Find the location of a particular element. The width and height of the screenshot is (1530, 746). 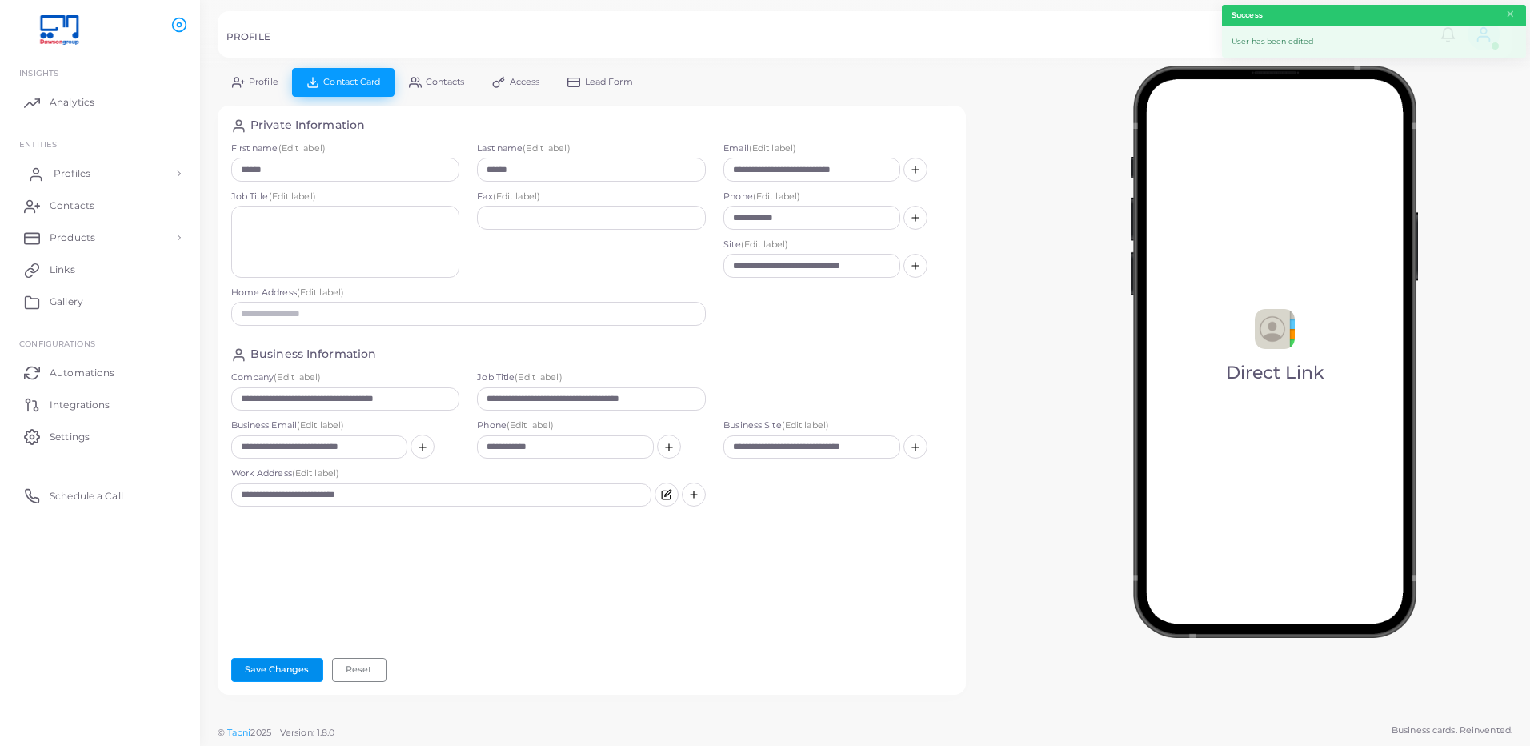

span: 2025 is located at coordinates (260, 732).